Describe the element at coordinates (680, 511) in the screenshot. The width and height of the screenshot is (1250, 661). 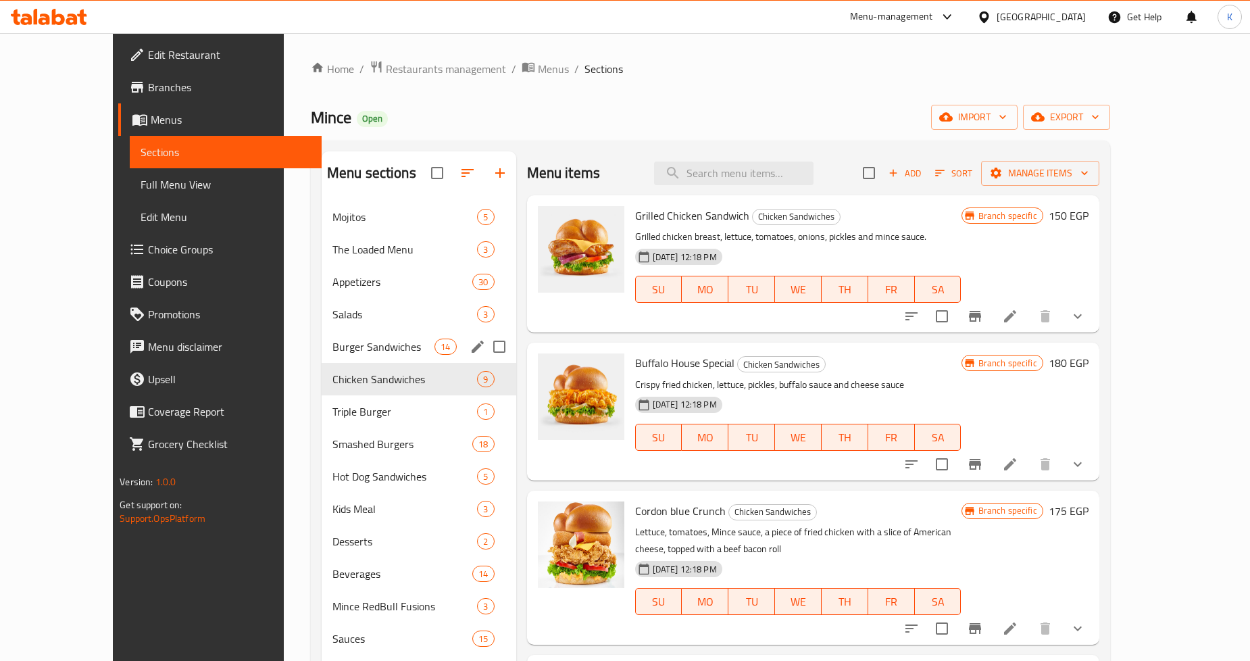
I see `span: Cordon blue Crunch` at that location.